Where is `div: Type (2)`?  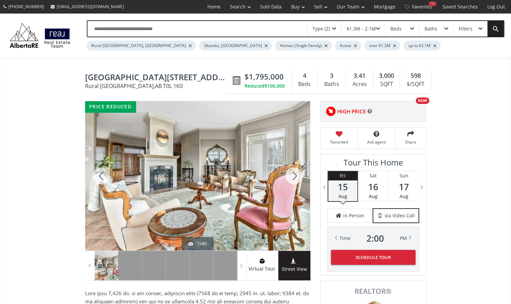 div: Type (2) is located at coordinates (321, 29).